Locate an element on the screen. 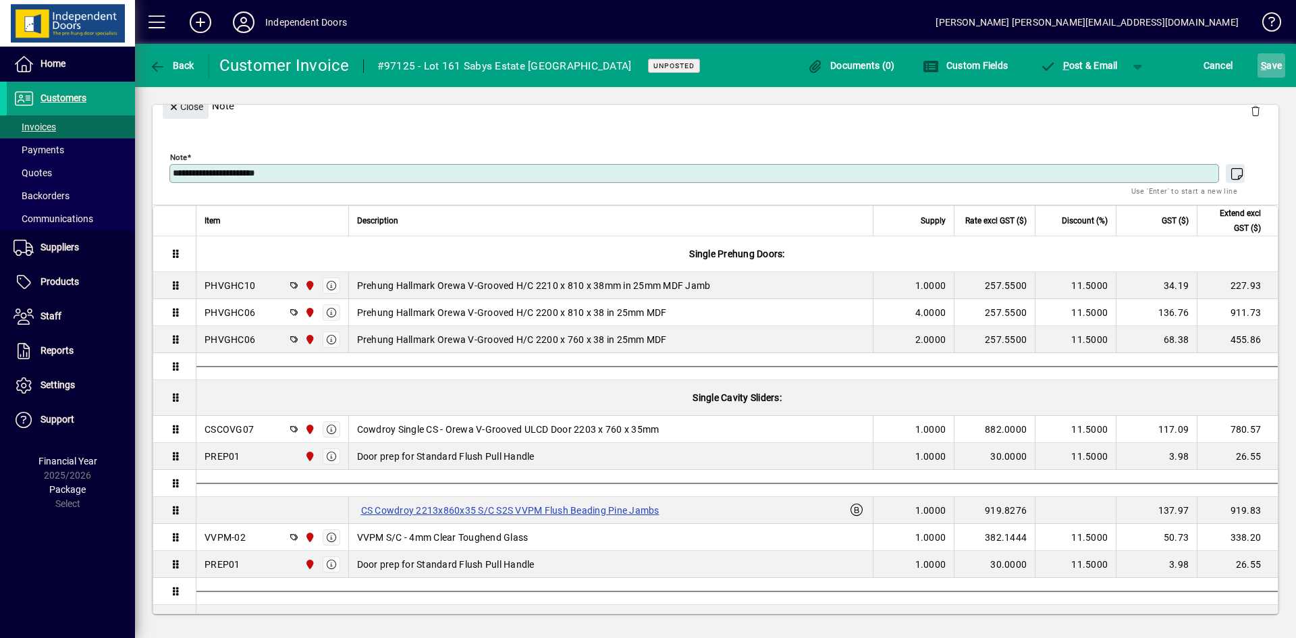 This screenshot has height=638, width=1296. a: Staff is located at coordinates (71, 317).